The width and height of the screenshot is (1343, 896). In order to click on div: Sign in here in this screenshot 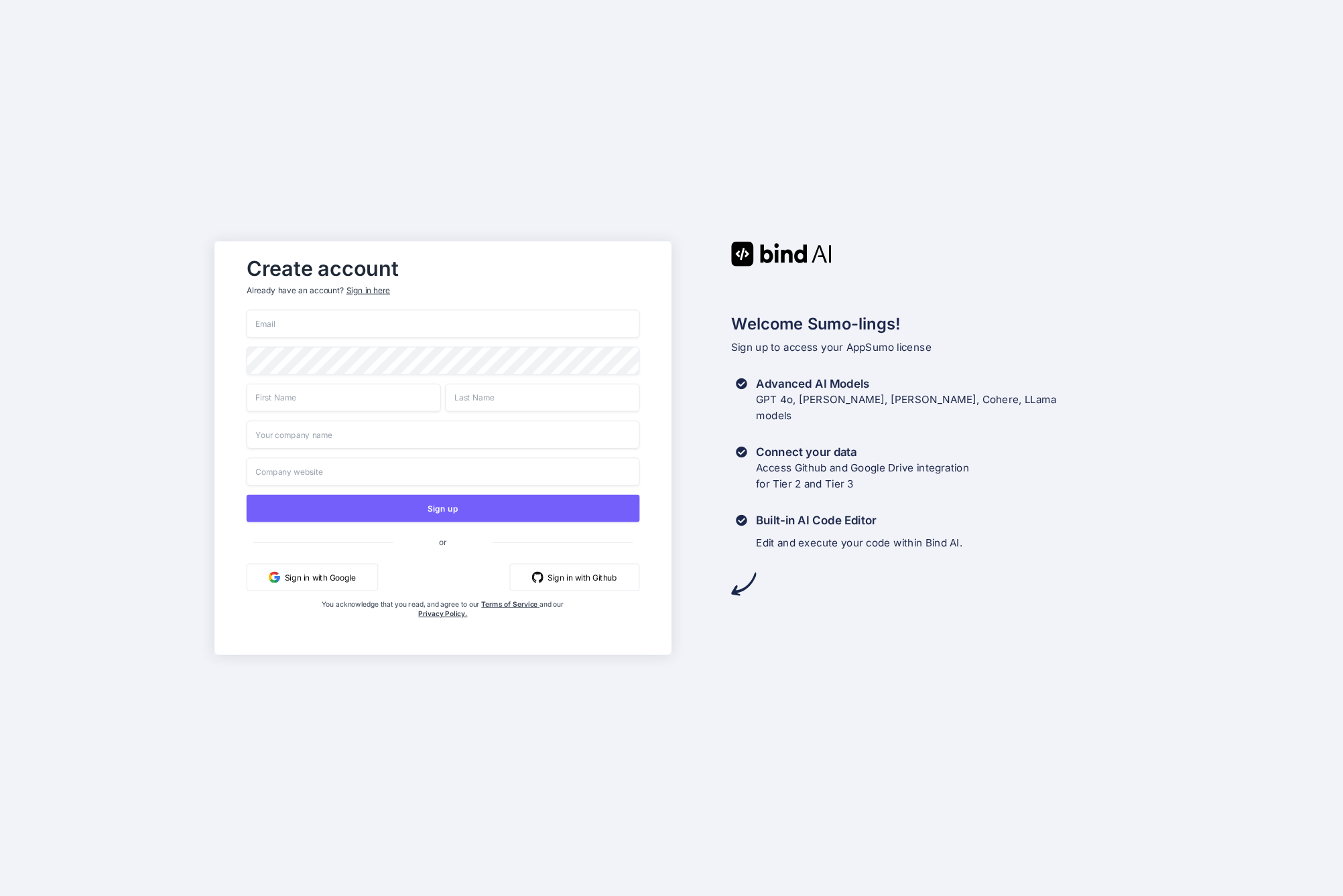, I will do `click(367, 290)`.